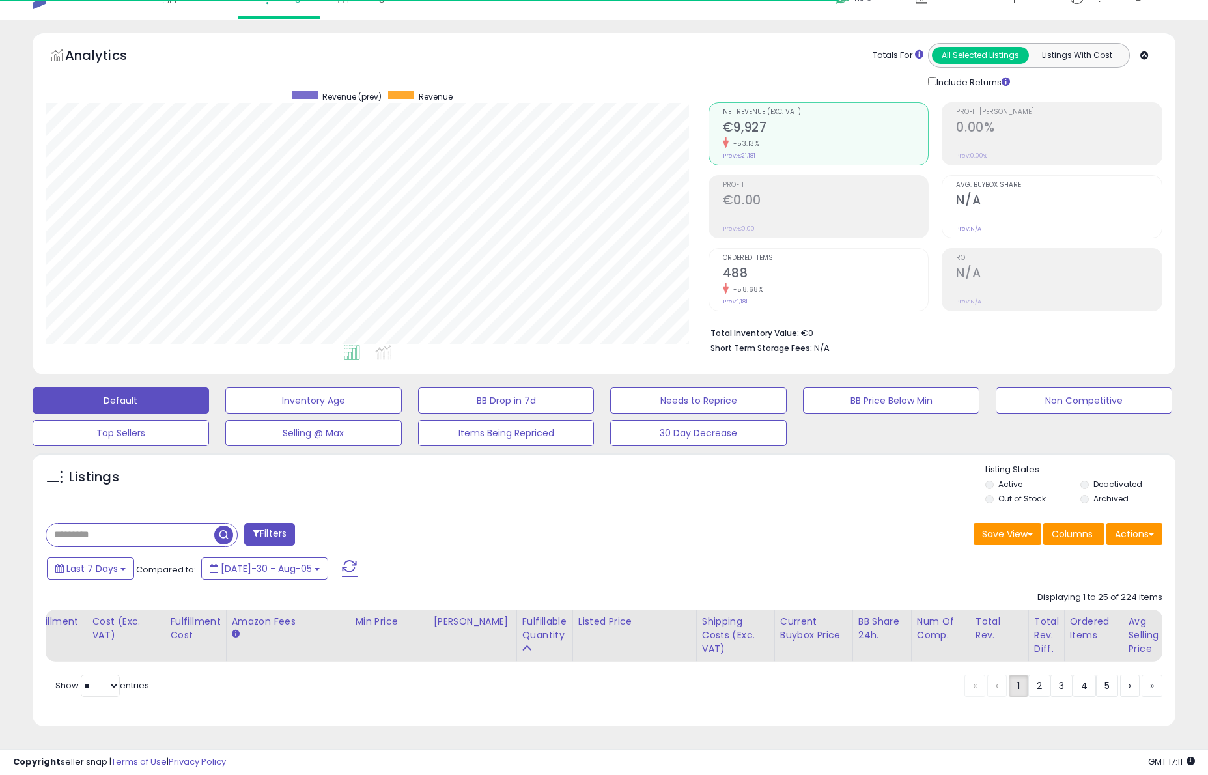  I want to click on span: Columns, so click(1072, 534).